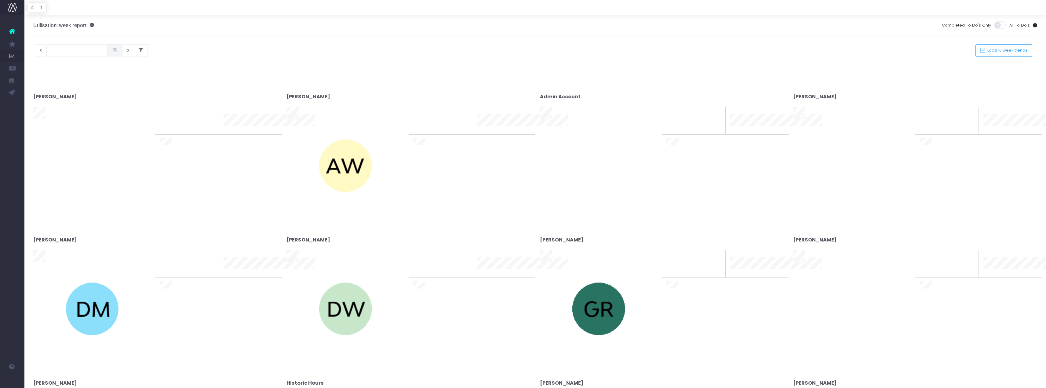 The image size is (1046, 388). What do you see at coordinates (1004, 50) in the screenshot?
I see `button: Load 10 week trends` at bounding box center [1004, 50].